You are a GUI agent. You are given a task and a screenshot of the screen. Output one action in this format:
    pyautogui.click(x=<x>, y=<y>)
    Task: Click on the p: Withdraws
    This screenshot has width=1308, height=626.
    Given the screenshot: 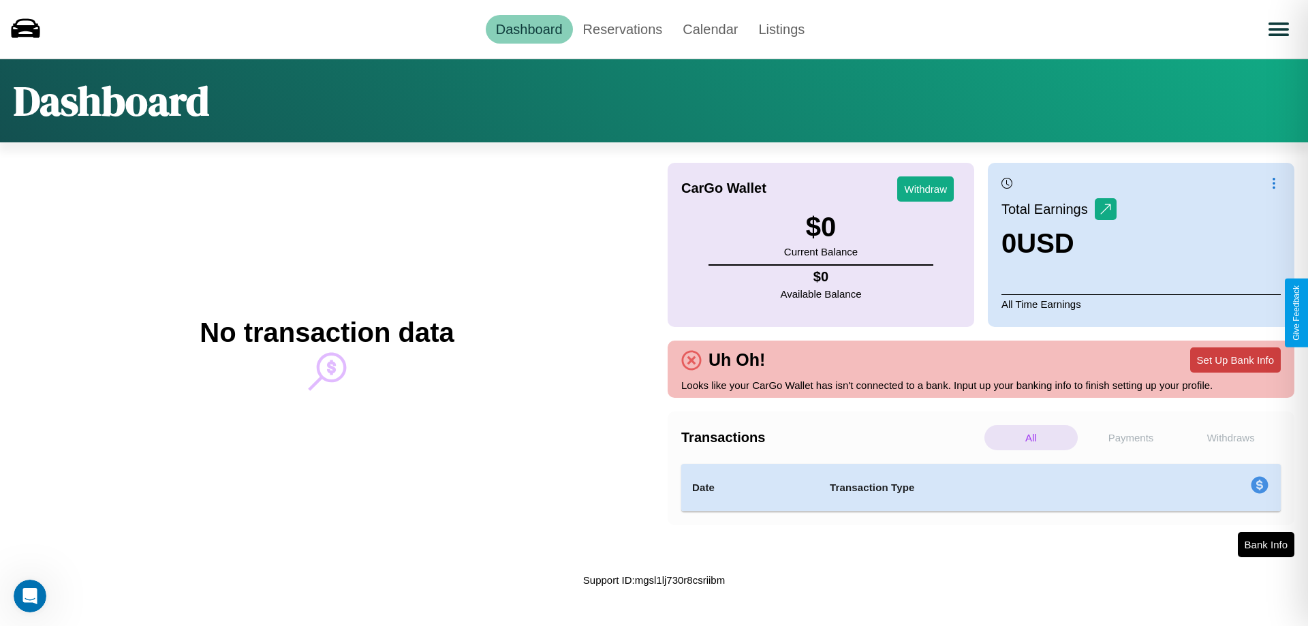 What is the action you would take?
    pyautogui.click(x=1231, y=437)
    